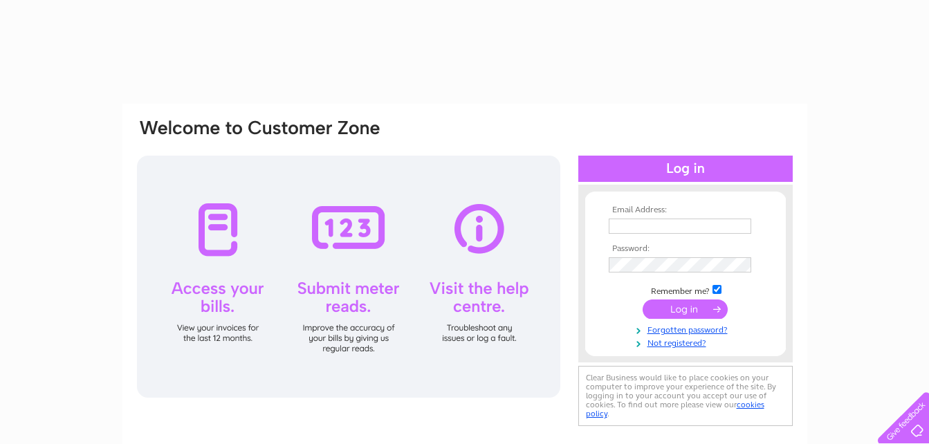  I want to click on div: Clear Business would like to place cookies on your computer to improve your experience of the sit..., so click(685, 396).